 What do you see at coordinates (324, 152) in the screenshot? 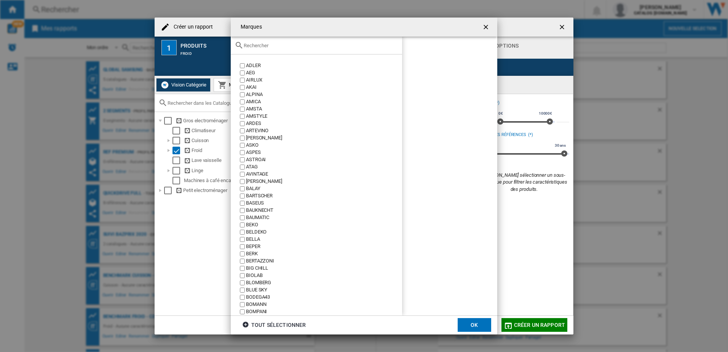
I see `div: ASPES` at bounding box center [324, 152].